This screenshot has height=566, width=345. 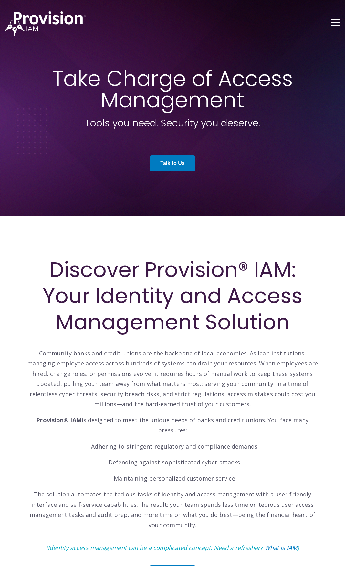 What do you see at coordinates (173, 478) in the screenshot?
I see `p: - Maintaining personalized customer service` at bounding box center [173, 478].